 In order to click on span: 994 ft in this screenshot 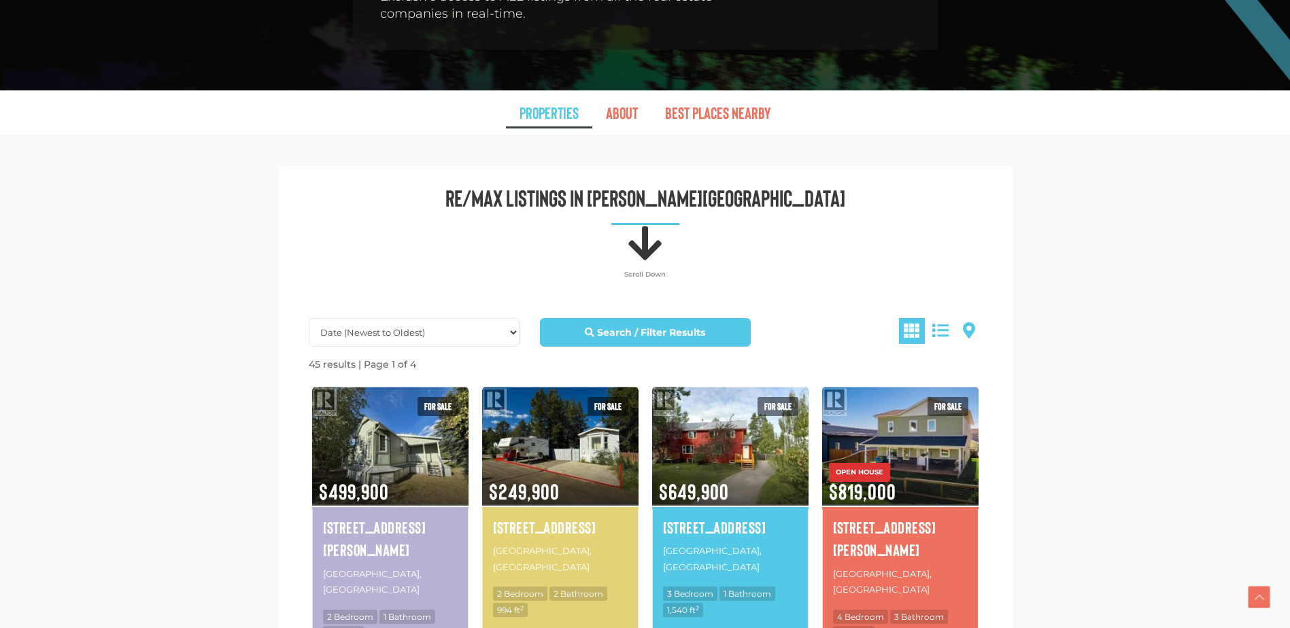, I will do `click(510, 610)`.